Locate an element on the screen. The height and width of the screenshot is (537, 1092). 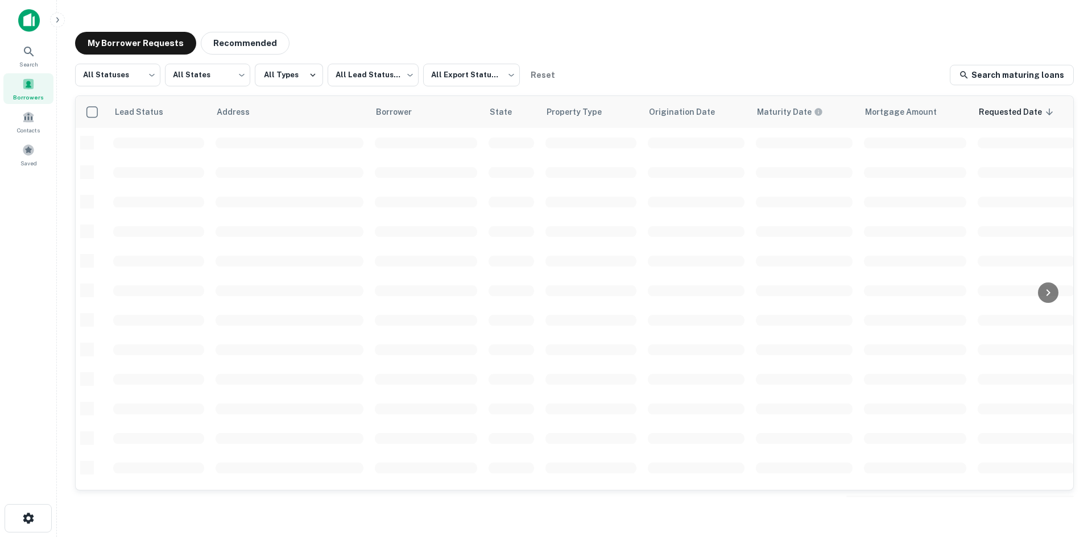
img: capitalize-icon.png is located at coordinates (29, 20).